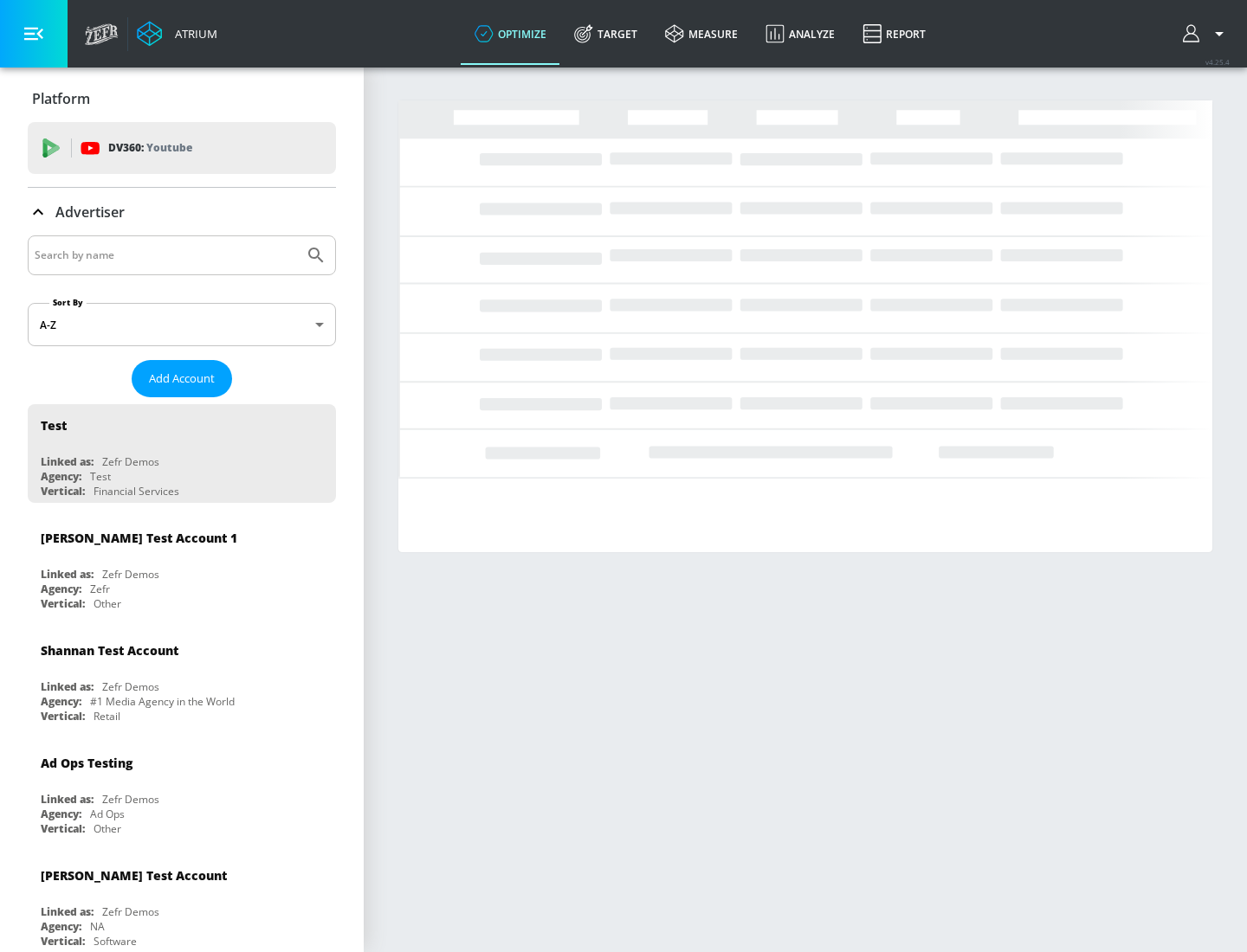 The height and width of the screenshot is (952, 1247). I want to click on a: Analyze, so click(800, 34).